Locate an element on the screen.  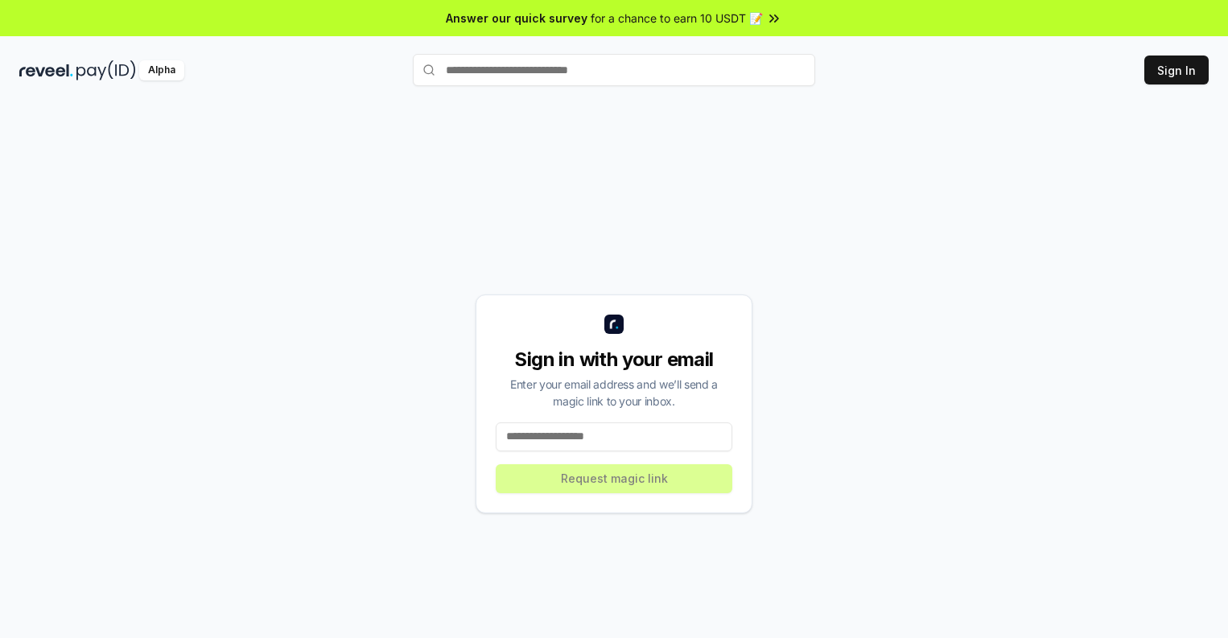
button: Sign In is located at coordinates (1176, 70).